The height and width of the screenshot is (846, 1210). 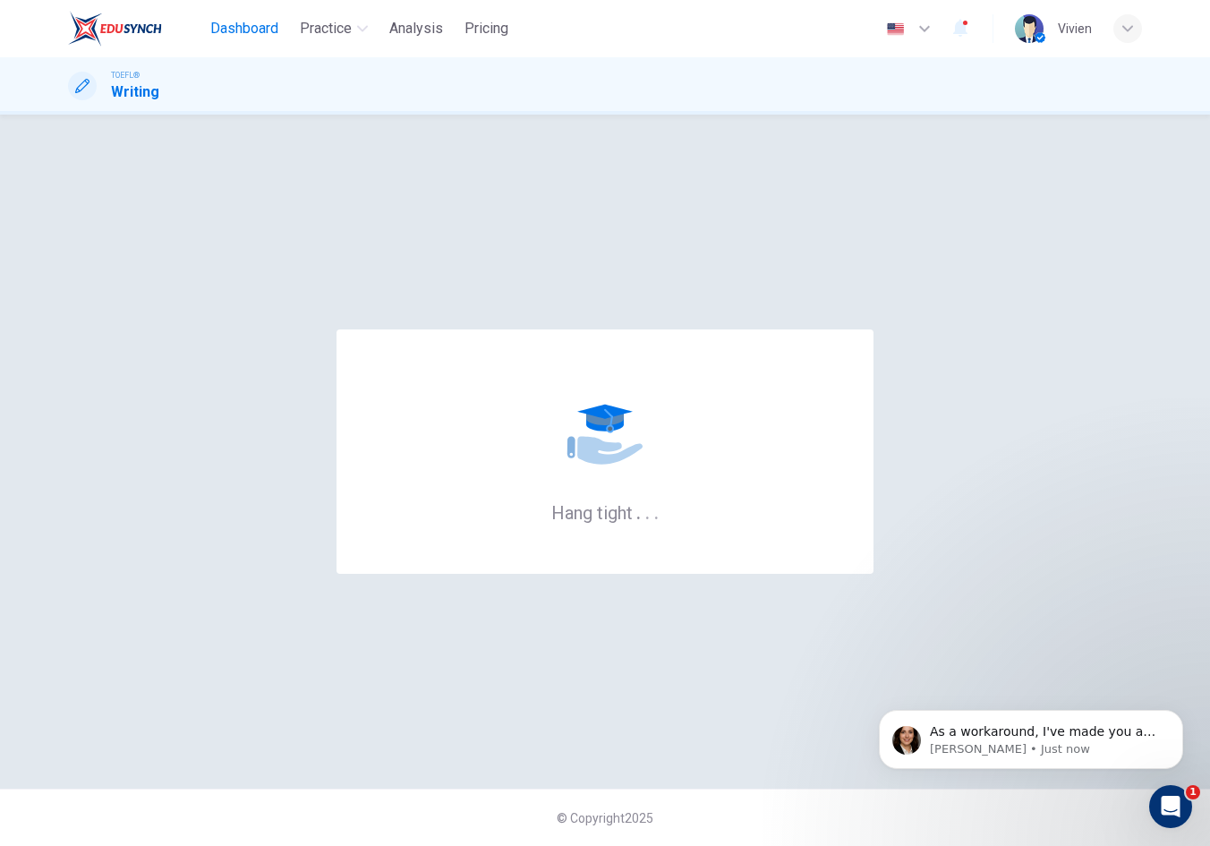 What do you see at coordinates (1029, 29) in the screenshot?
I see `img: Profile picture` at bounding box center [1029, 29].